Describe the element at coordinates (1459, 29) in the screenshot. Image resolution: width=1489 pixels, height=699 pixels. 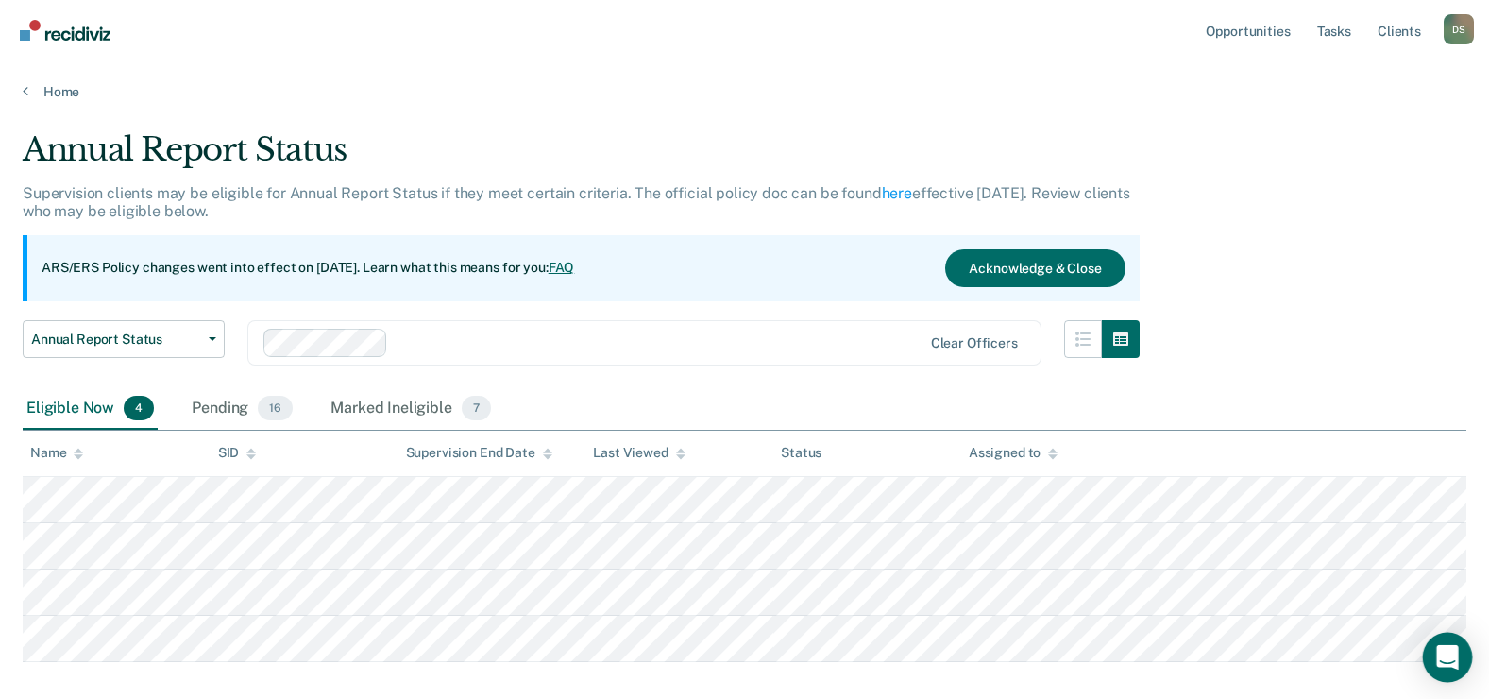
I see `div: D S` at that location.